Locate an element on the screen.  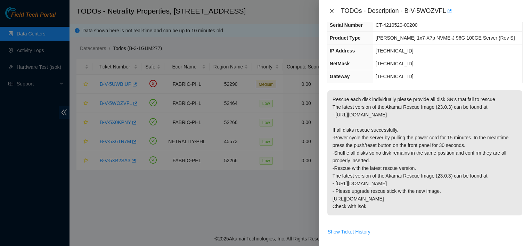
p: Rescue each disk individually please provide all disk SN's that fail to rescue The latest version... is located at coordinates (425, 153).